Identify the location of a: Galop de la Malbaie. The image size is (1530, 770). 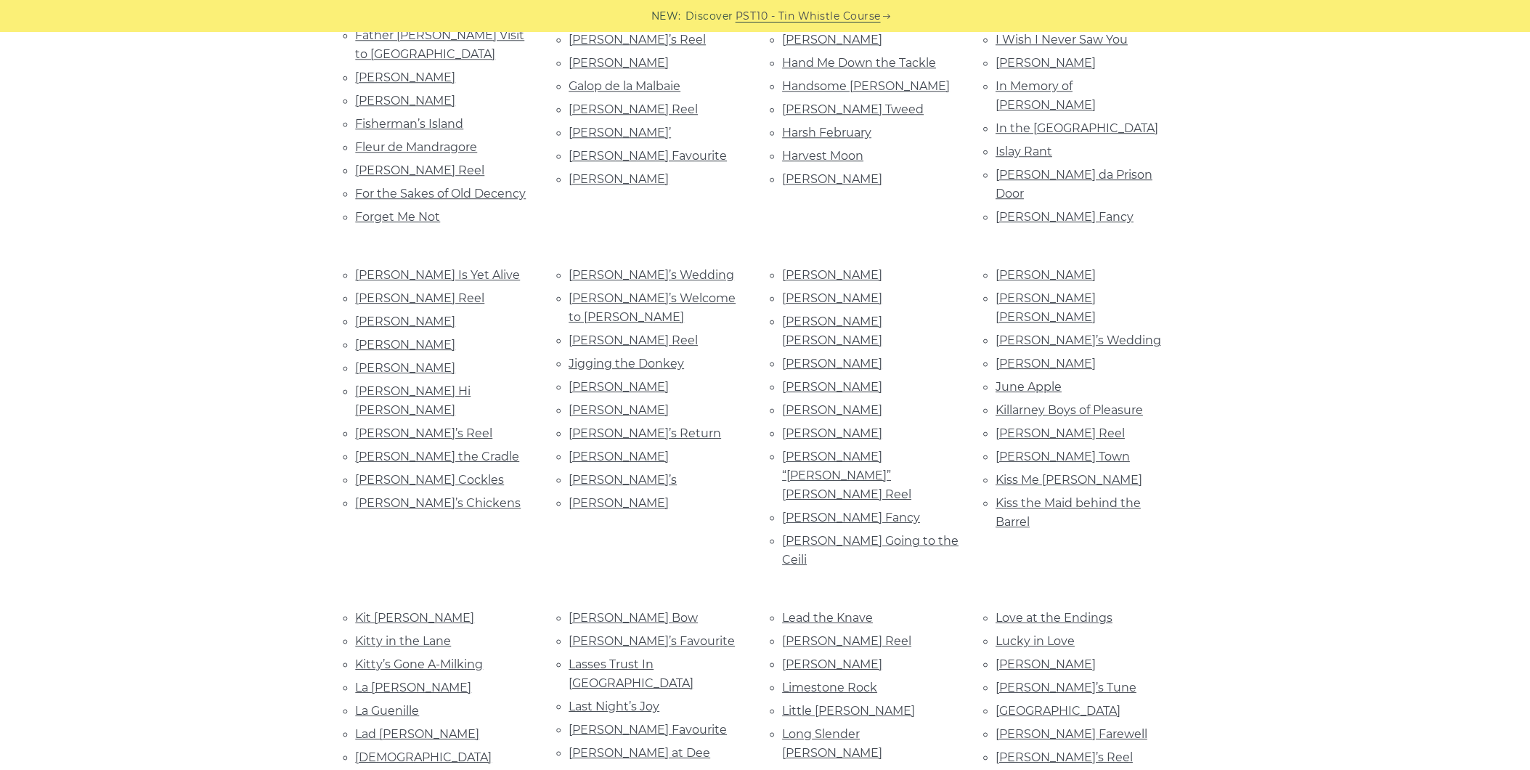
(625, 86).